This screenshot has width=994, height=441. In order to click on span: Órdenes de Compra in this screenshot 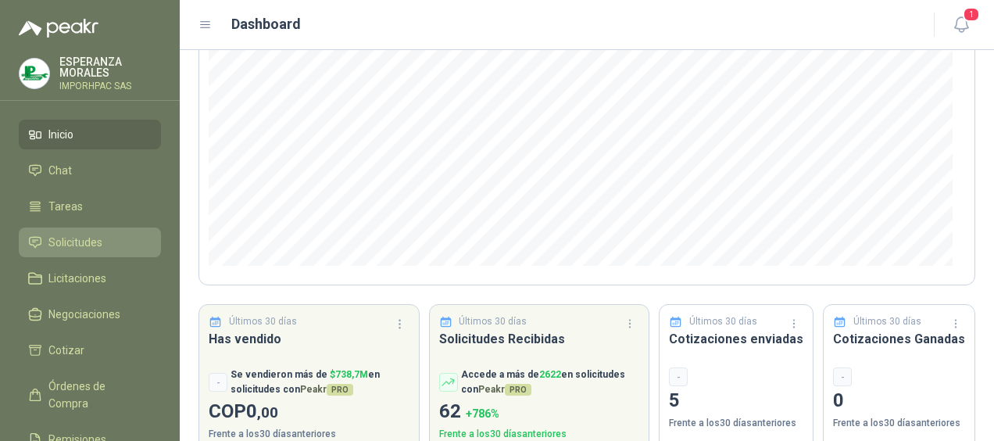, I will do `click(97, 394)`.